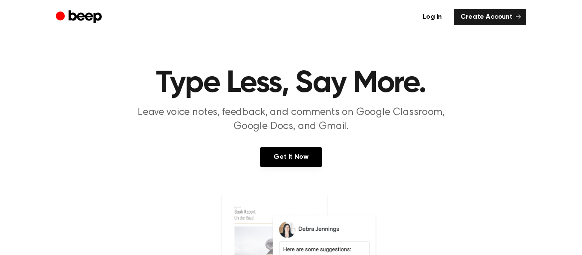 The image size is (582, 255). Describe the element at coordinates (291, 157) in the screenshot. I see `a: Get It Now` at that location.